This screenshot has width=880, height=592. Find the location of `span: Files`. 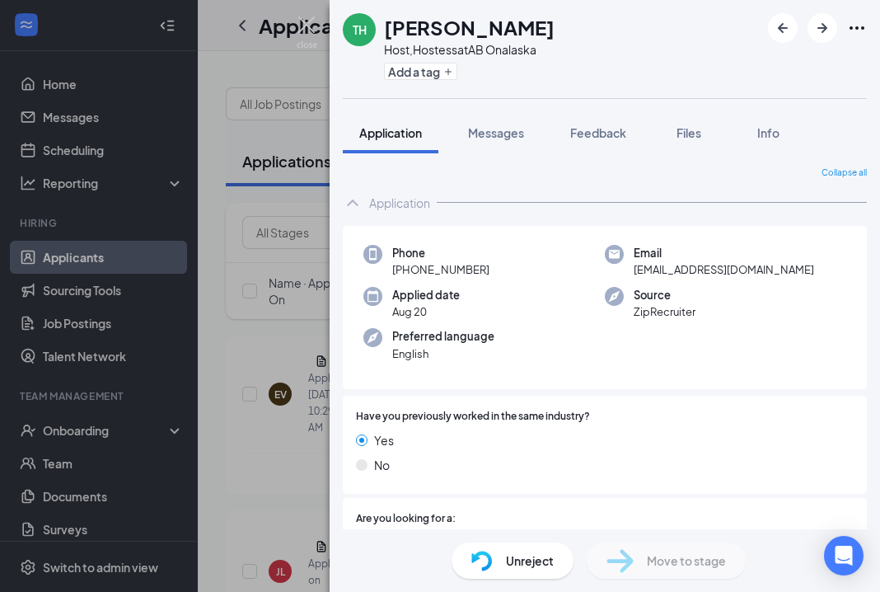

span: Files is located at coordinates (689, 133).